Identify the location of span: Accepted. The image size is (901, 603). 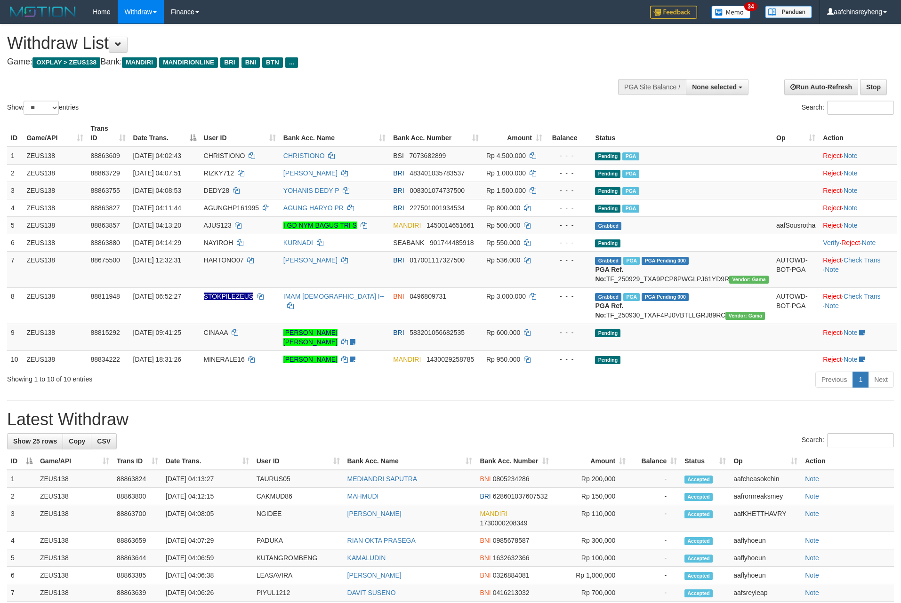
(698, 541).